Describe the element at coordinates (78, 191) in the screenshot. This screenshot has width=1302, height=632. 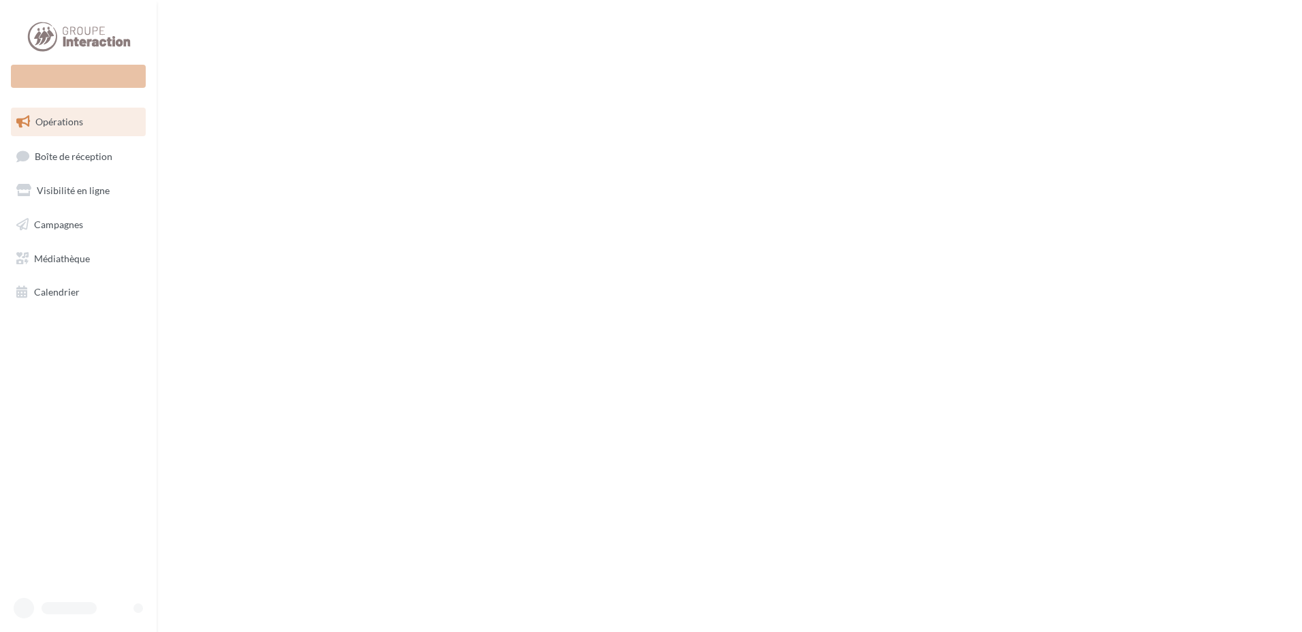
I see `a: Visibilité en ligne` at that location.